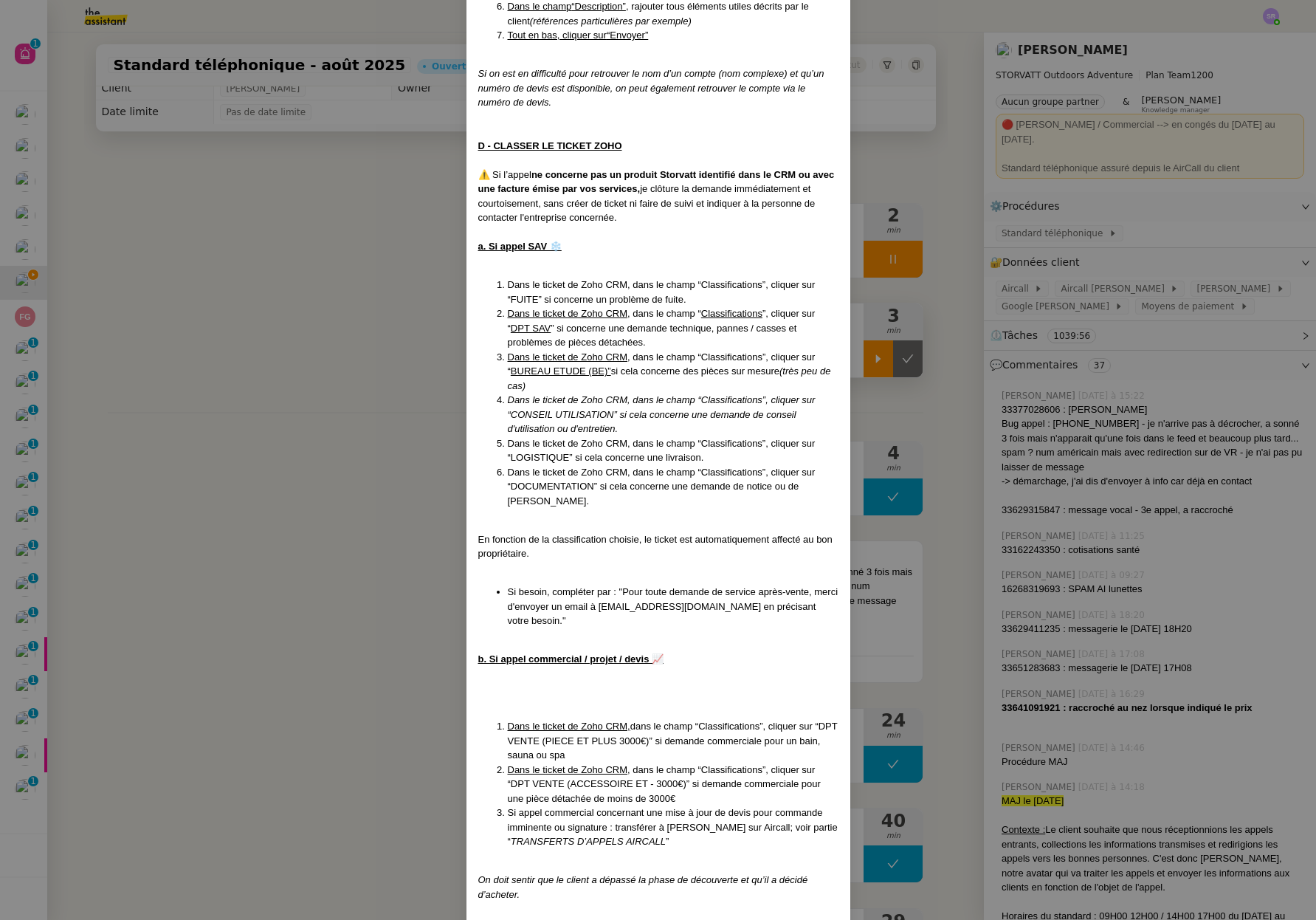 The width and height of the screenshot is (1316, 920). I want to click on em: Si on est en difficulté pour retrouver le nom d’un compte (nom complexe) et qu’un numéro de devis..., so click(651, 88).